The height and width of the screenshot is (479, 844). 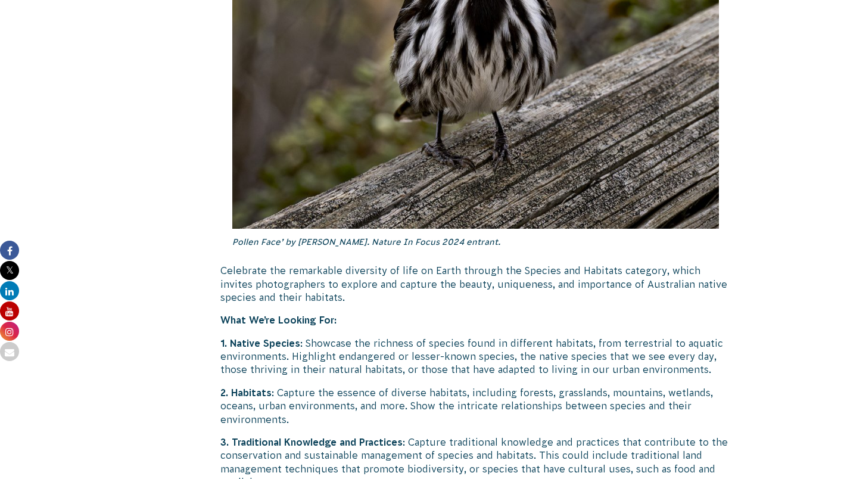 I want to click on p: : Capture the essence of diverse habitats, including forests, grasslands, mountains, wetlands, oc..., so click(x=476, y=405).